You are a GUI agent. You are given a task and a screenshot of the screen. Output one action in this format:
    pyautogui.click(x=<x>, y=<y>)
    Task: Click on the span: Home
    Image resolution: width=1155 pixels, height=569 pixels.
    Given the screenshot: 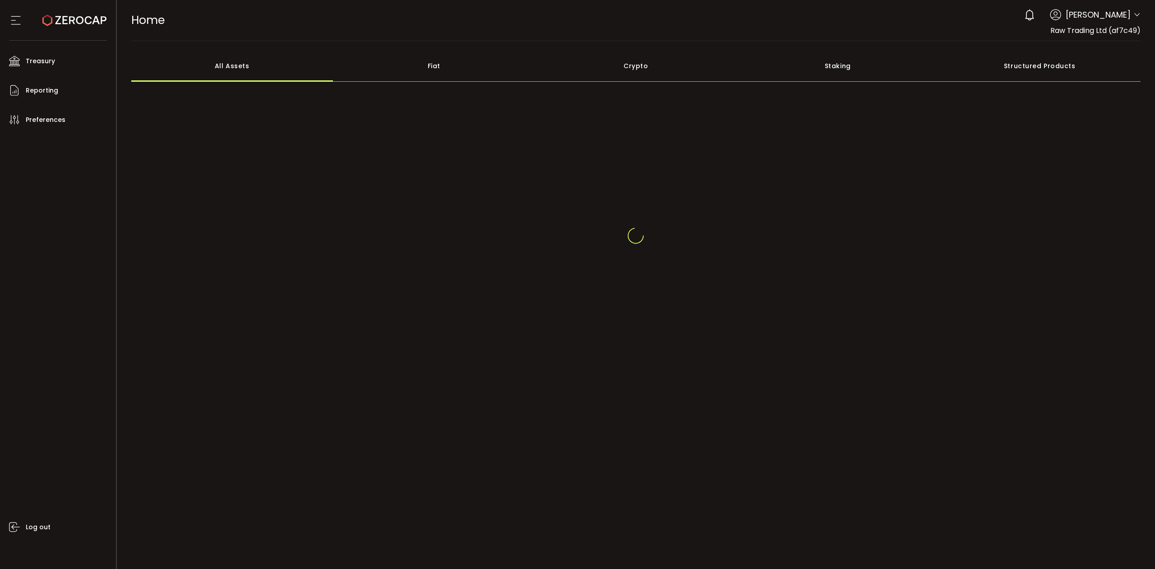 What is the action you would take?
    pyautogui.click(x=148, y=20)
    